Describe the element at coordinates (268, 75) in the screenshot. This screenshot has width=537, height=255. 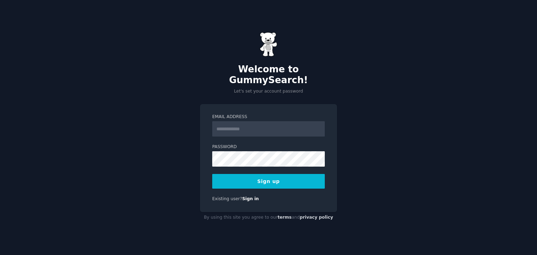
I see `h2: Welcome to GummySearch!` at that location.